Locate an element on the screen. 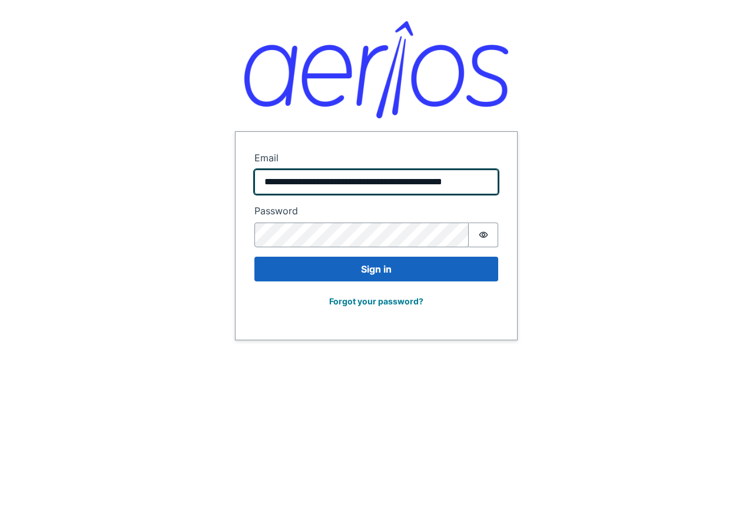  button: Forgot your password? is located at coordinates (376, 301).